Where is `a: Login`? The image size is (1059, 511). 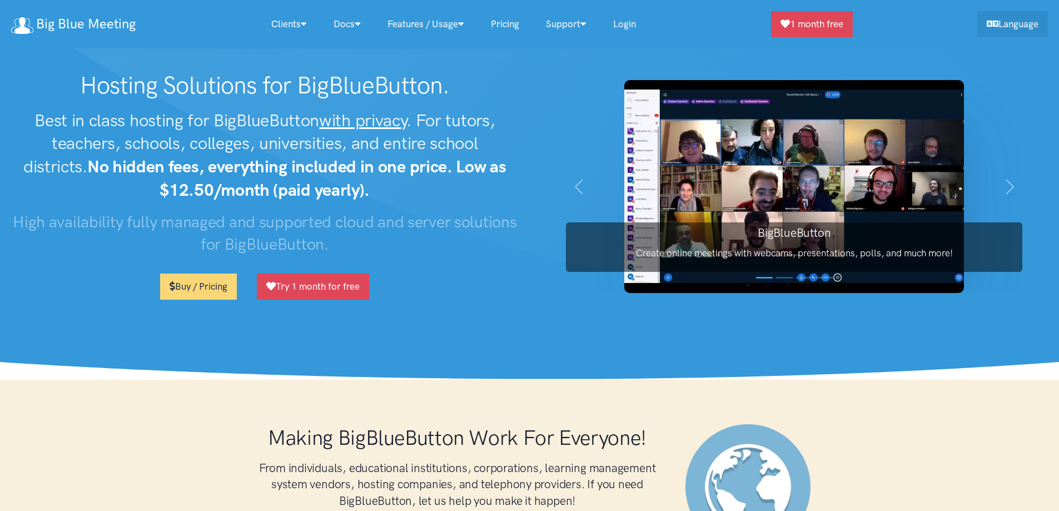
a: Login is located at coordinates (624, 24).